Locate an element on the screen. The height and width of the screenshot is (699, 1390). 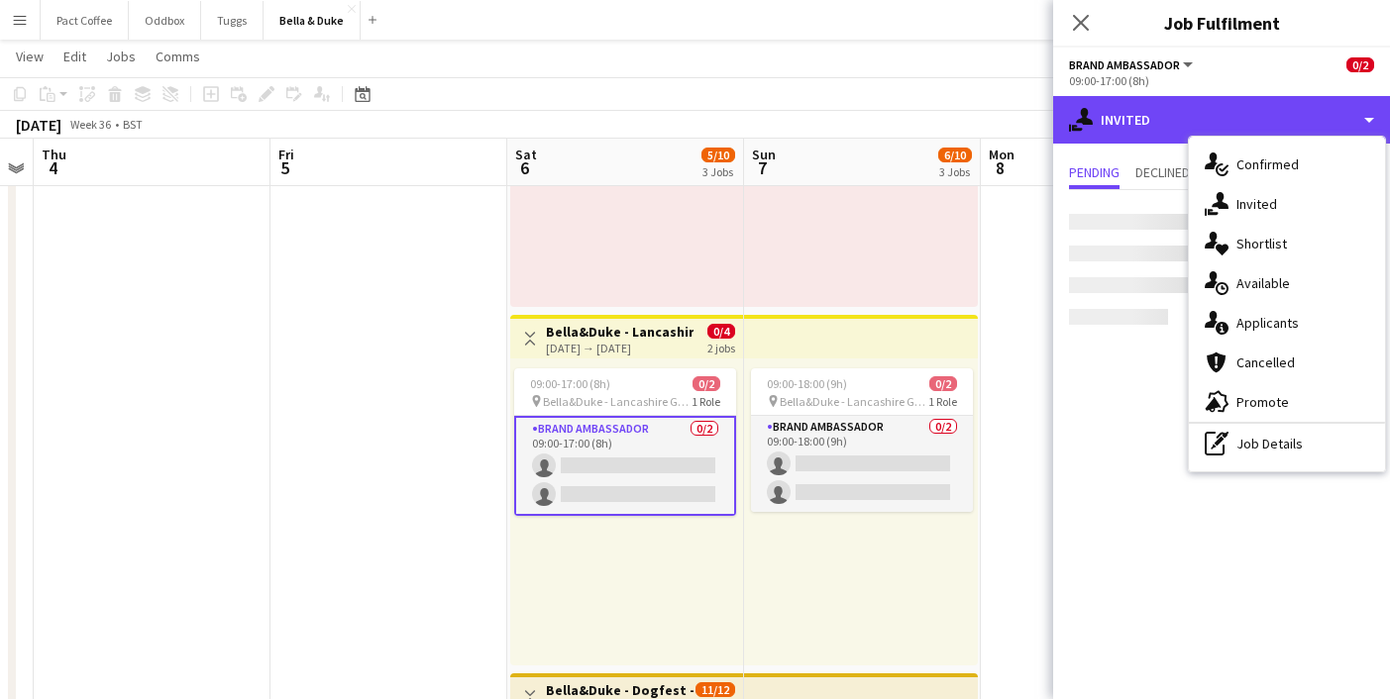
span: Sun is located at coordinates (764, 155).